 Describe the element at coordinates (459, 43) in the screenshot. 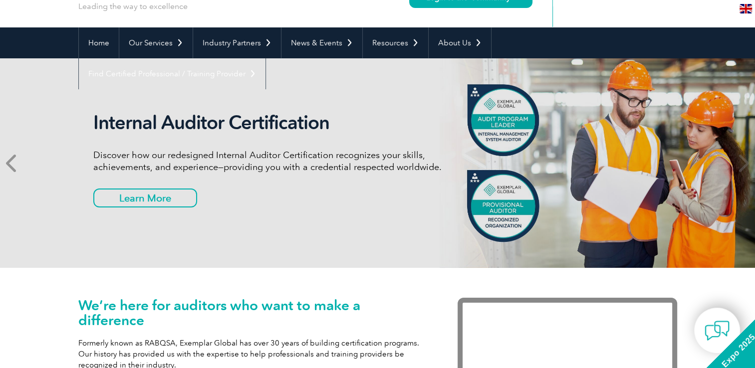

I see `a: About Us` at that location.